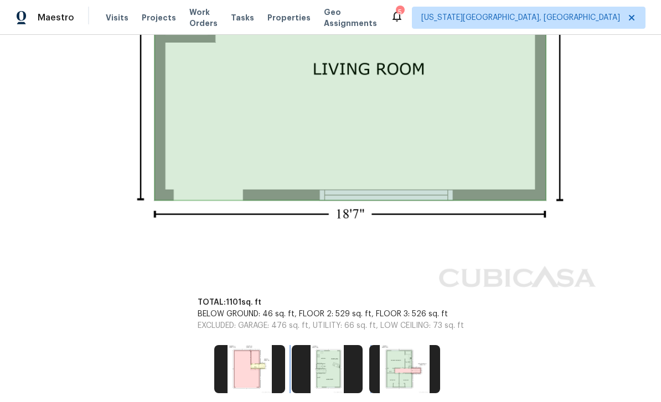 The height and width of the screenshot is (402, 661). What do you see at coordinates (330, 314) in the screenshot?
I see `p: BELOW GROUND: 46 sq. ft, FLOOR 2: 529 sq. ft, FLOOR 3: 526 sq. ft` at bounding box center [330, 314].